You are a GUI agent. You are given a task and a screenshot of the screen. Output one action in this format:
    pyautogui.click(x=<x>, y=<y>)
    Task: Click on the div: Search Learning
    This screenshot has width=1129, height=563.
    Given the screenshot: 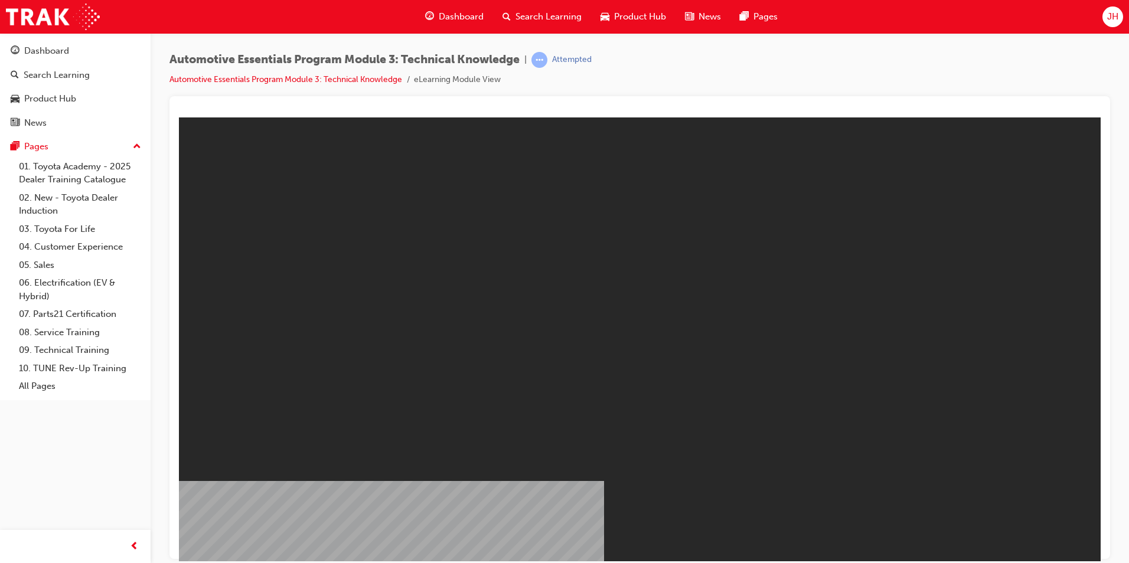 What is the action you would take?
    pyautogui.click(x=57, y=75)
    